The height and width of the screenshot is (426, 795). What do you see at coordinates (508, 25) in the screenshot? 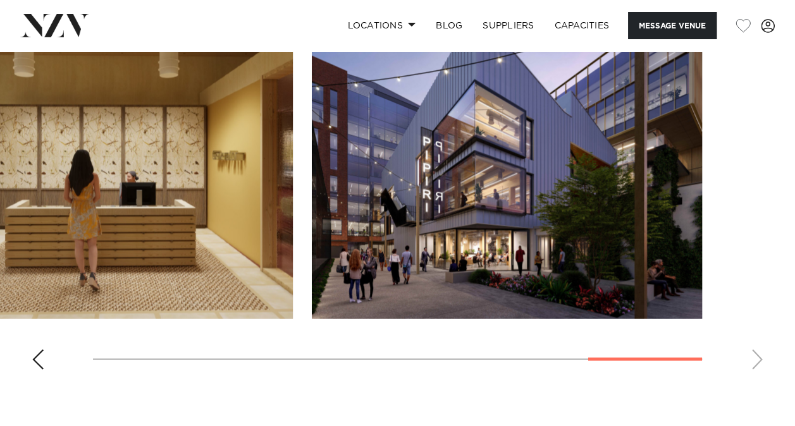
I see `a: SUPPLIERS` at bounding box center [508, 25].